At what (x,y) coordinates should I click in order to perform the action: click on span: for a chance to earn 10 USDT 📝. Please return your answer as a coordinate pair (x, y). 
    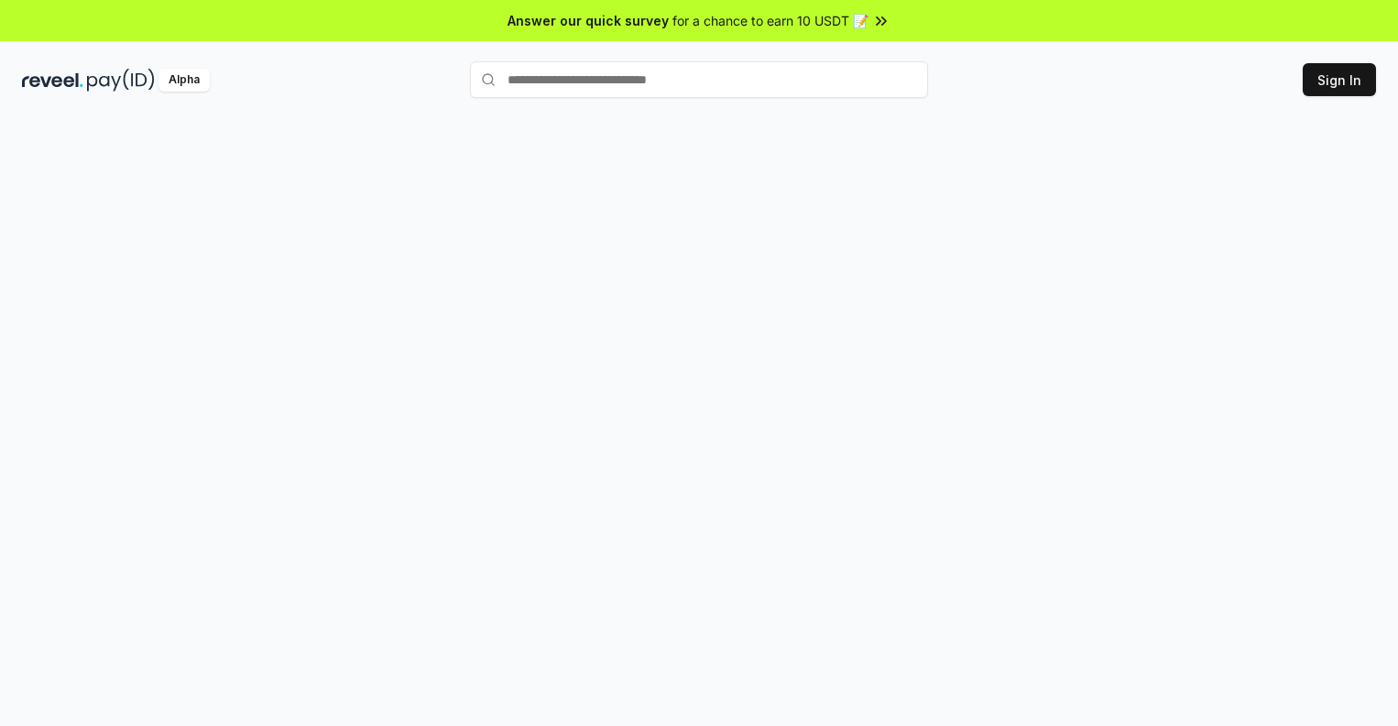
    Looking at the image, I should click on (770, 20).